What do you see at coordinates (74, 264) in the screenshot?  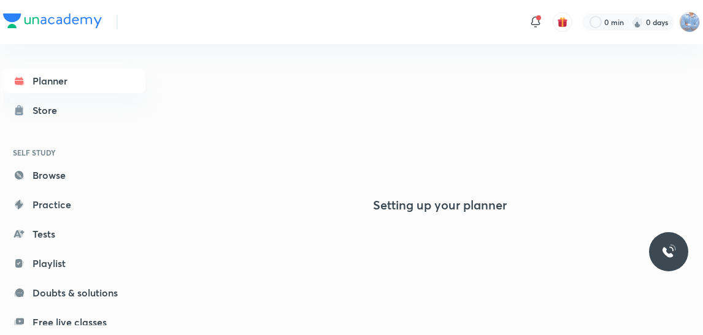 I see `a: Playlist` at bounding box center [74, 264].